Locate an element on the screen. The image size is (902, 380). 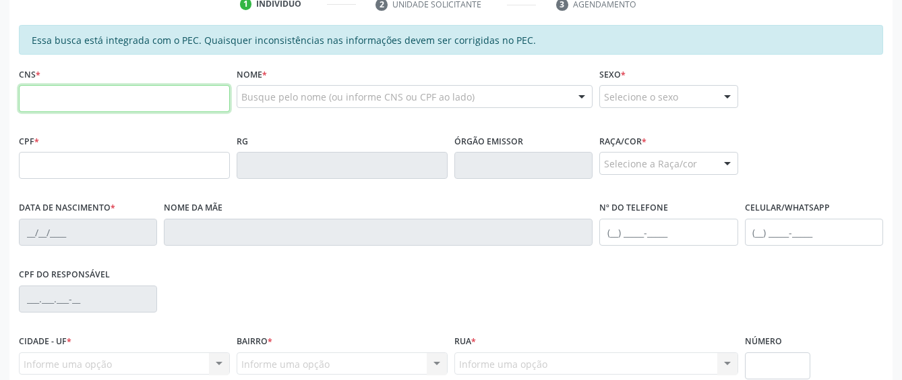
label: Número is located at coordinates (763, 341).